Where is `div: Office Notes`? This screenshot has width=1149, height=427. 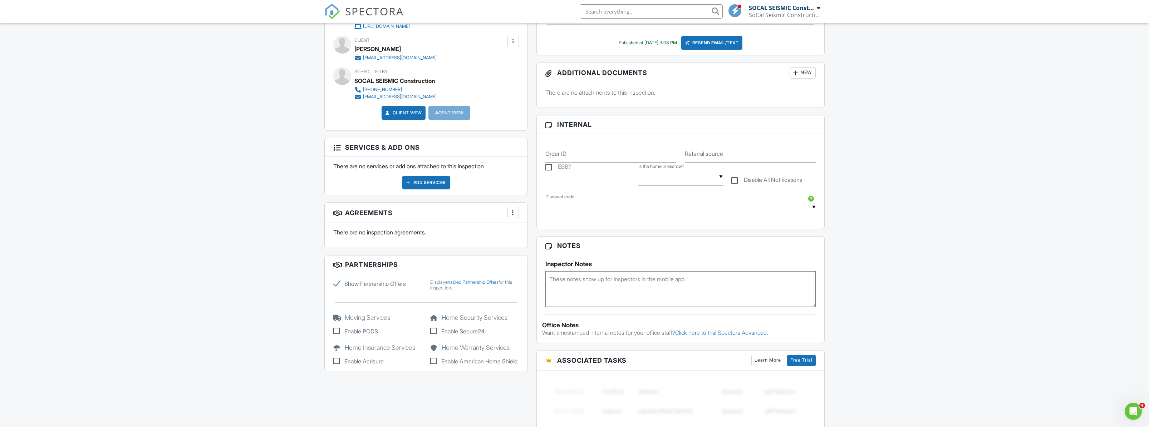
div: Office Notes is located at coordinates (680, 325).